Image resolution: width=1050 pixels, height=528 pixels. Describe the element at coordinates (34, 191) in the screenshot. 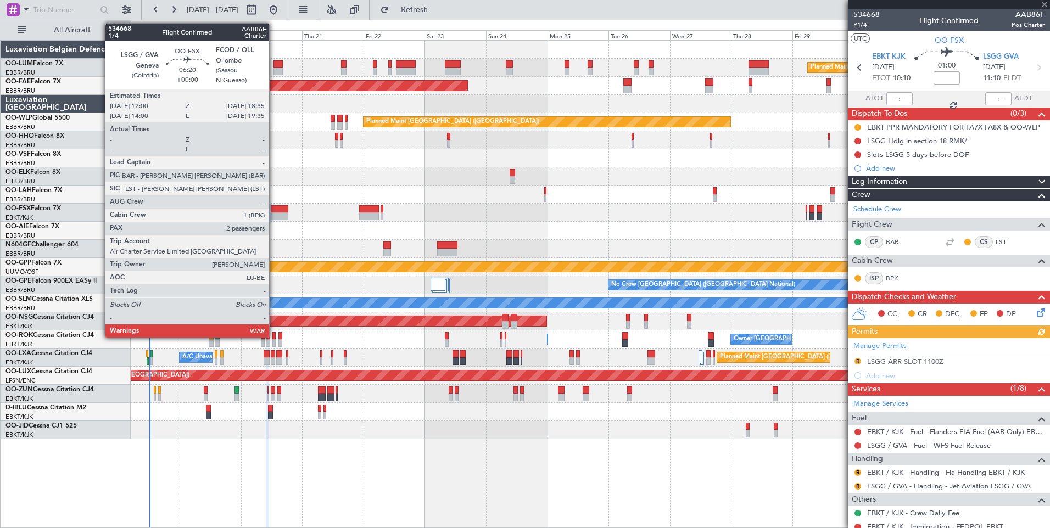

I see `a: OO-LAHFalcon 7X` at that location.